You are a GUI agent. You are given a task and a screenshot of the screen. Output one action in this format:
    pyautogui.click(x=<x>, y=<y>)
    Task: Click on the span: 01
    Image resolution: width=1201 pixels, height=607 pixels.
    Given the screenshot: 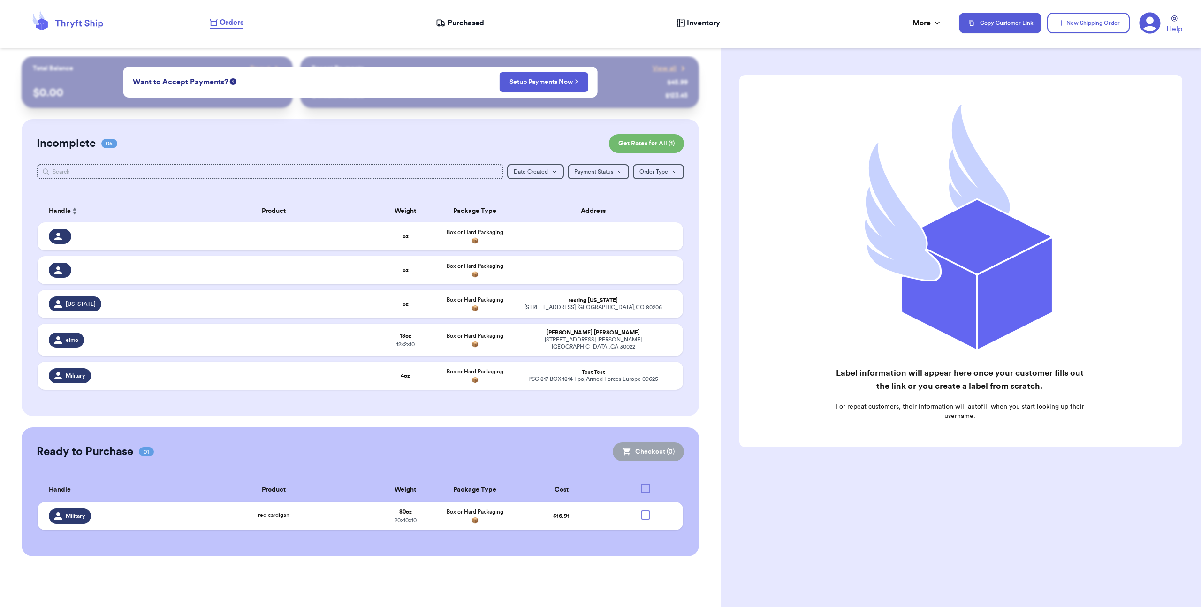 What is the action you would take?
    pyautogui.click(x=146, y=452)
    